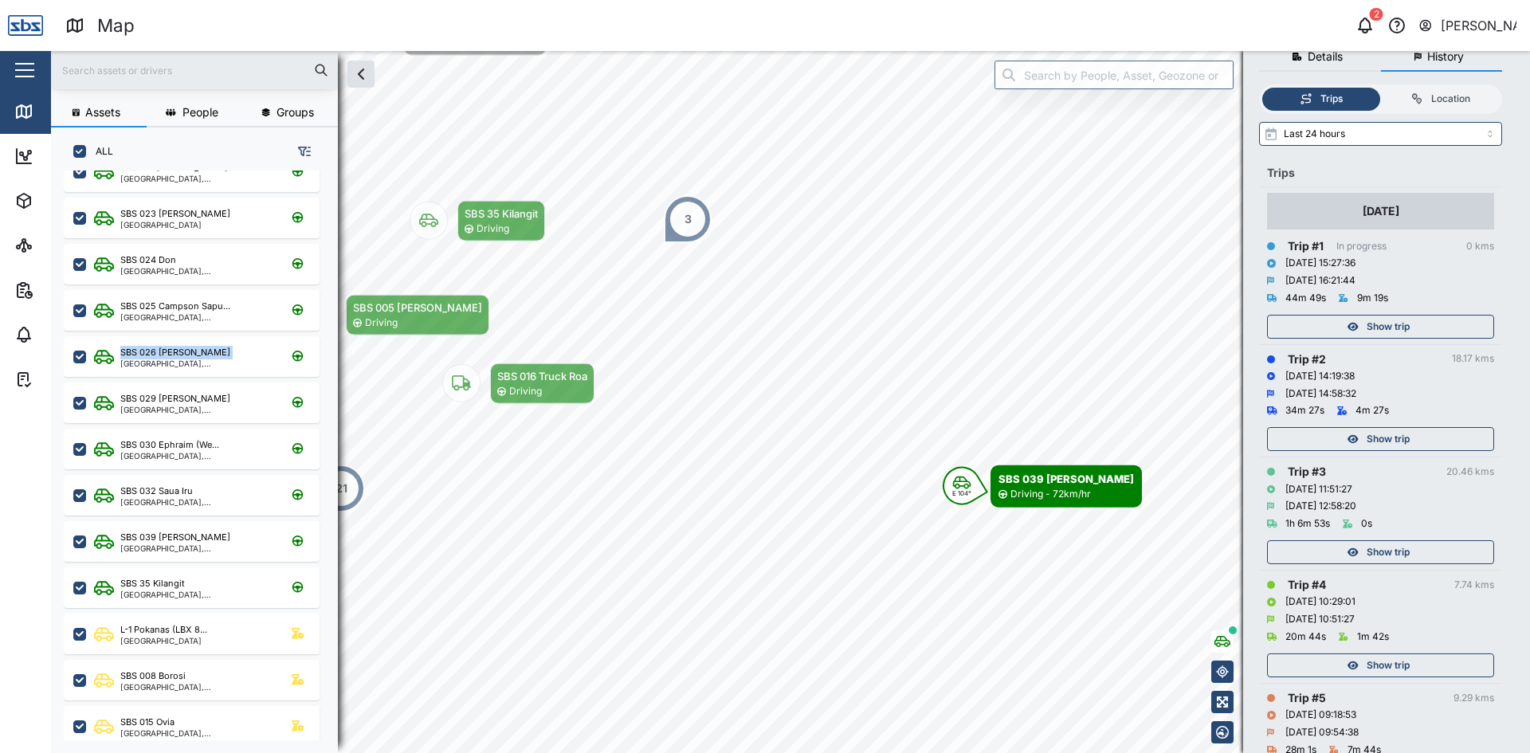 Image resolution: width=1530 pixels, height=753 pixels. Describe the element at coordinates (63, 379) in the screenshot. I see `div: Tasks` at that location.